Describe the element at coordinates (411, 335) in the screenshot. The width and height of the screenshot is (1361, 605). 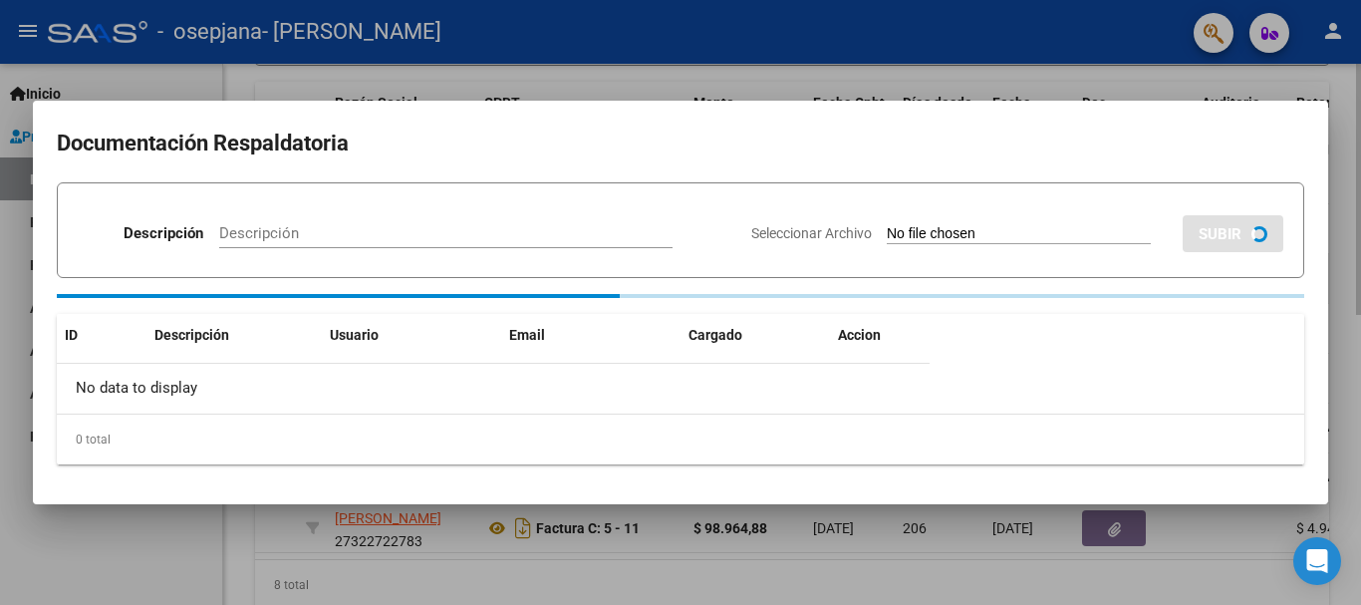
I see `datatable-header-cell: Usuario` at that location.